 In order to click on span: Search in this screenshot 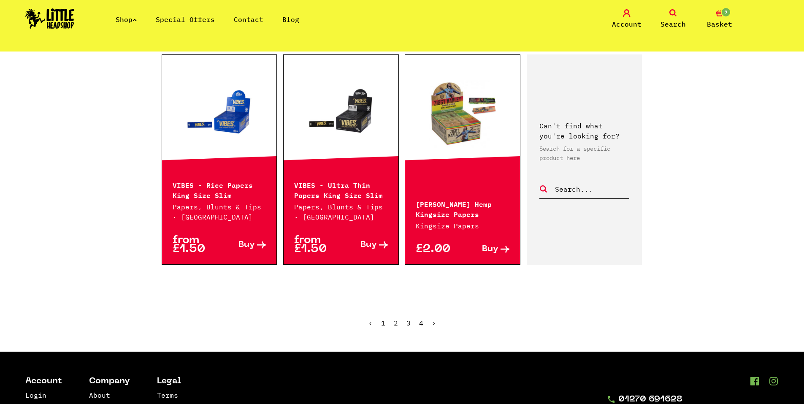, I will do `click(673, 24)`.